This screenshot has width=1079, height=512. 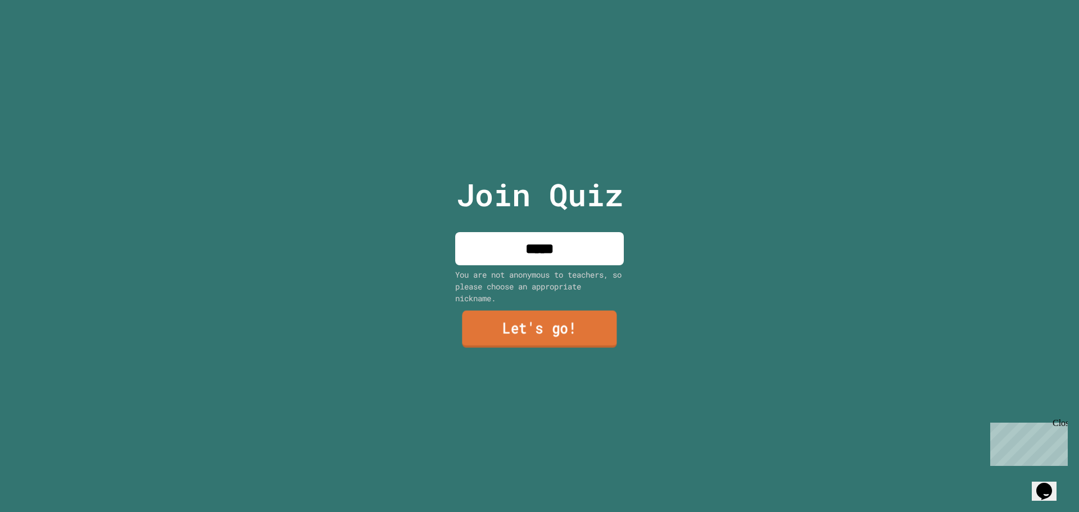 What do you see at coordinates (41, 38) in the screenshot?
I see `div: Chat with us now!Close` at bounding box center [41, 38].